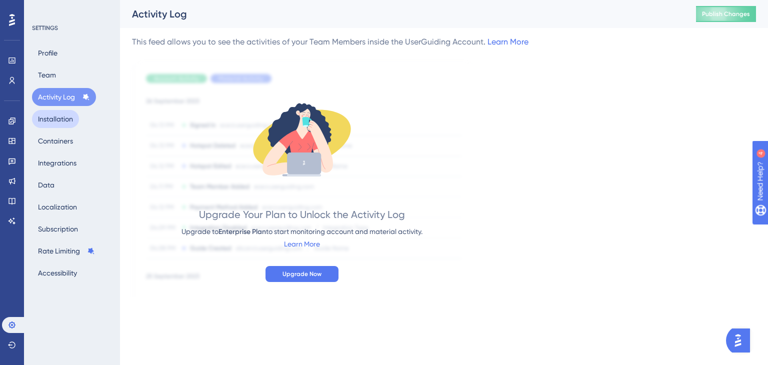 The width and height of the screenshot is (768, 365). I want to click on button: Team, so click(47, 75).